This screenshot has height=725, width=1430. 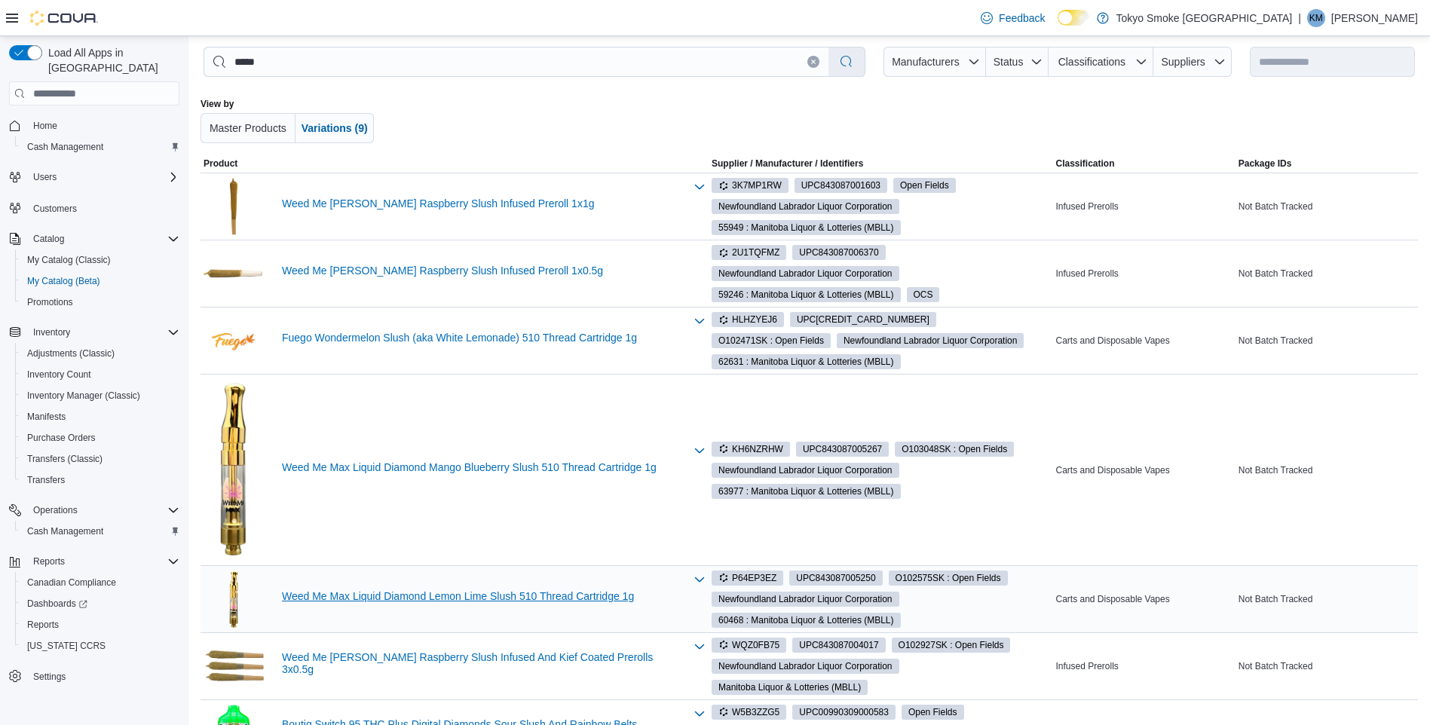 I want to click on button: Clear input, so click(x=813, y=62).